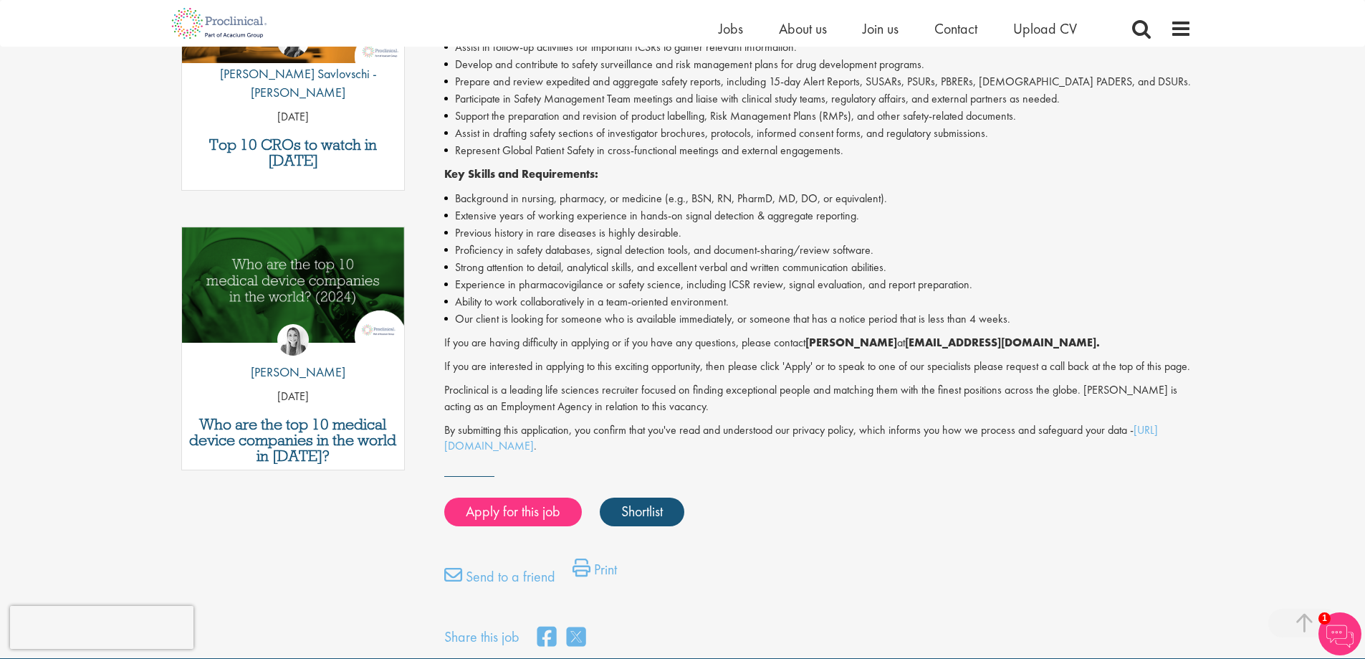 This screenshot has height=659, width=1365. Describe the element at coordinates (956, 29) in the screenshot. I see `span: Contact` at that location.